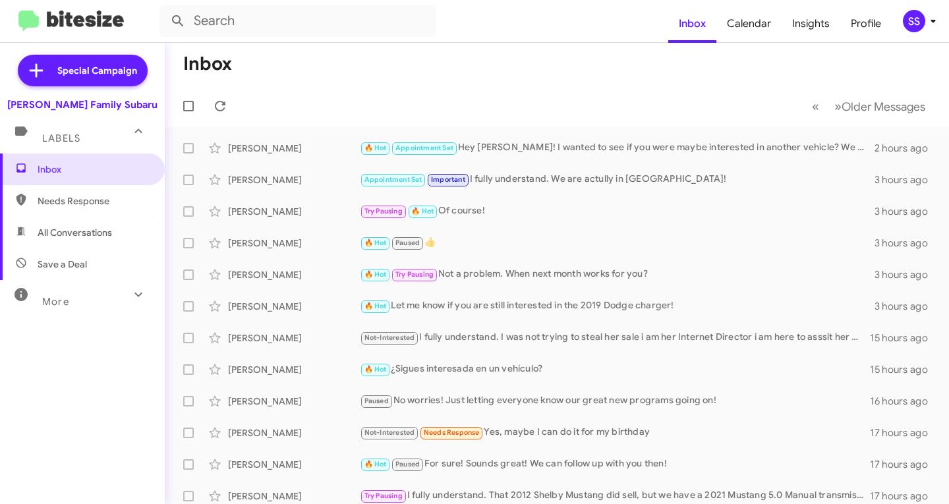 This screenshot has width=949, height=504. Describe the element at coordinates (208, 64) in the screenshot. I see `h1: Inbox` at that location.